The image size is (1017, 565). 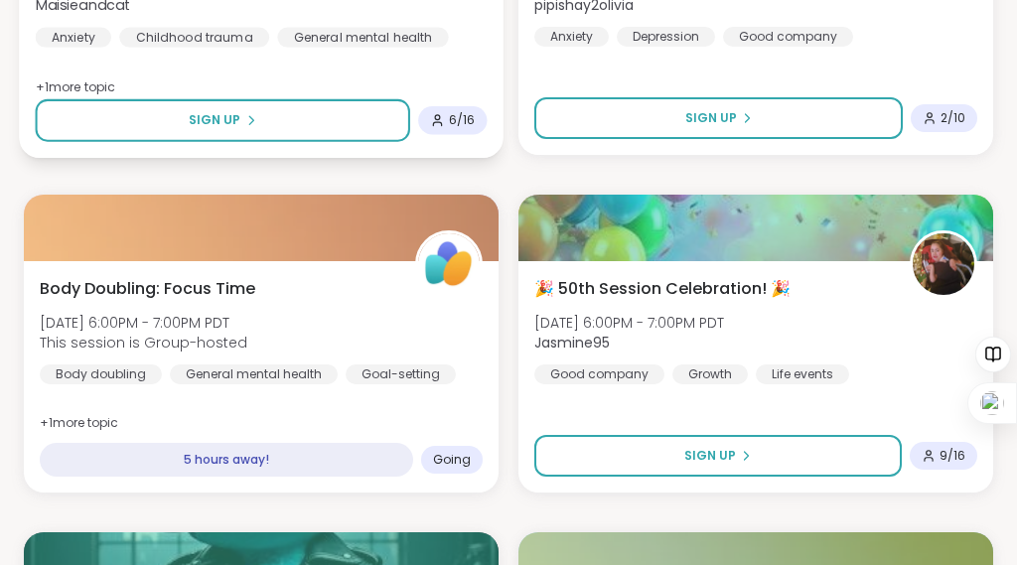 What do you see at coordinates (943, 264) in the screenshot?
I see `img: Jasmine95` at bounding box center [943, 264].